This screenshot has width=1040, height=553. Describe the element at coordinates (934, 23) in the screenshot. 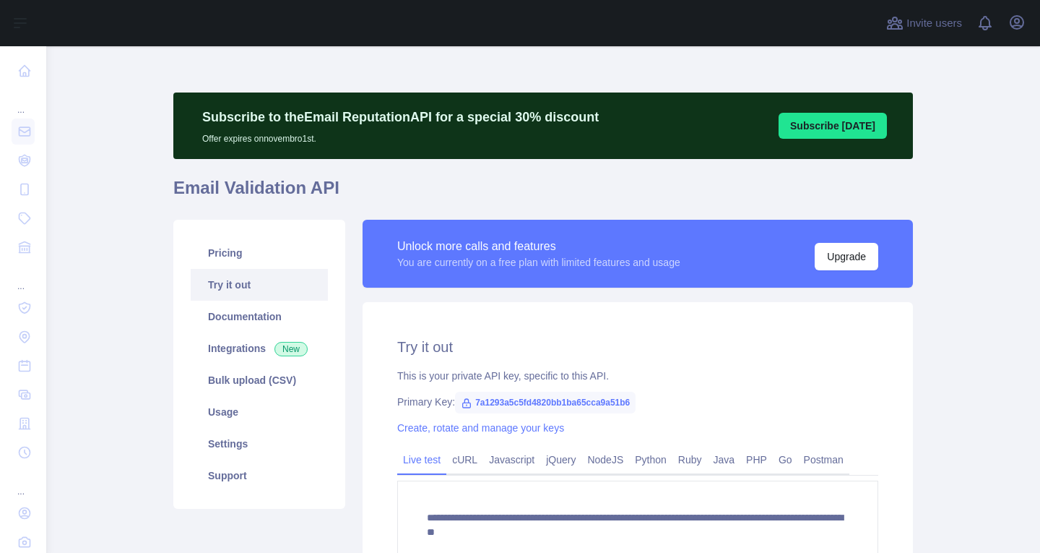

I see `span: Invite users` at that location.